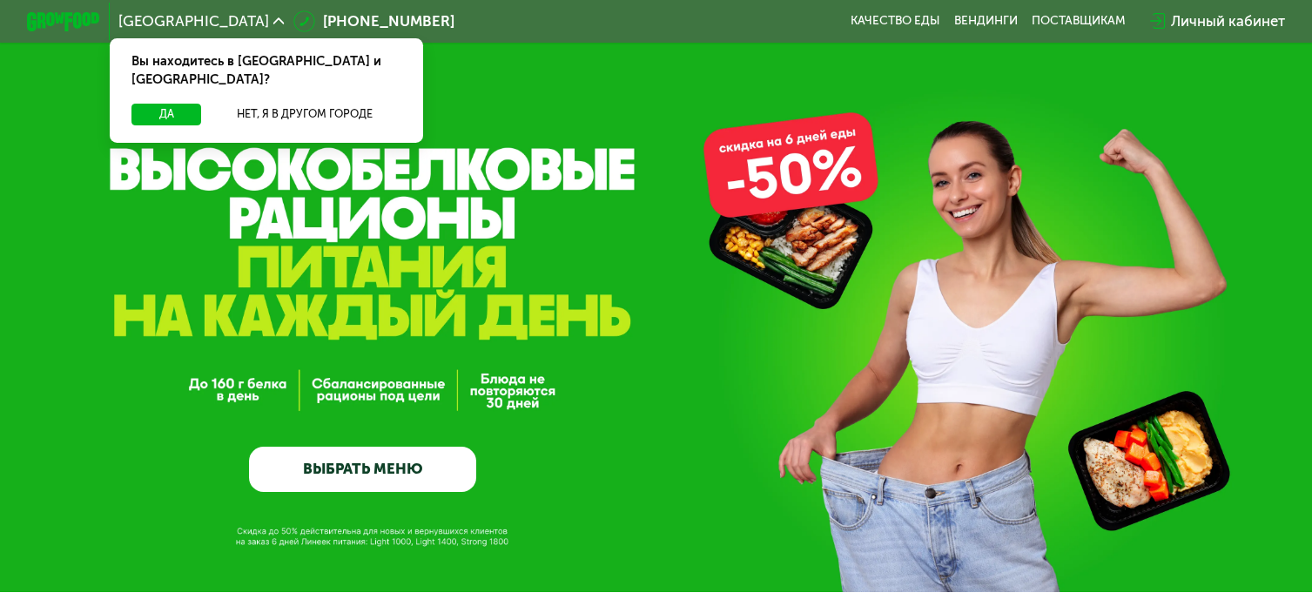 The image size is (1312, 613). Describe the element at coordinates (166, 114) in the screenshot. I see `button: Да` at that location.